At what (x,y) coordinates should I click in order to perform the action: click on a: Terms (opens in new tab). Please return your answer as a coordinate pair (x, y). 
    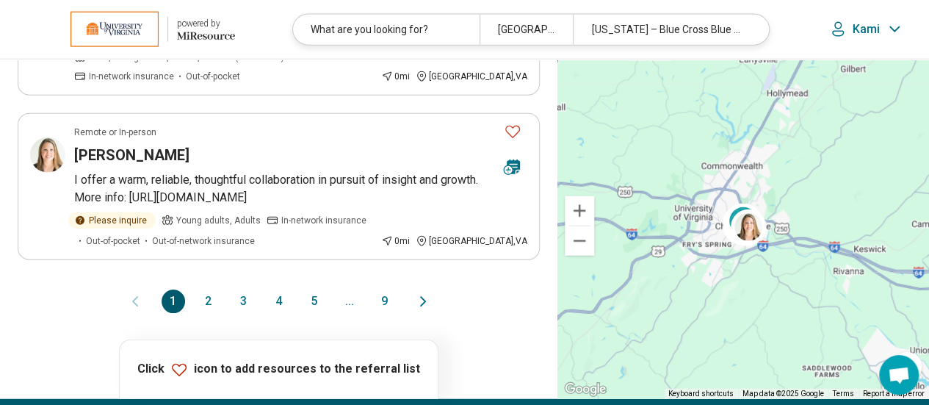
    Looking at the image, I should click on (843, 393).